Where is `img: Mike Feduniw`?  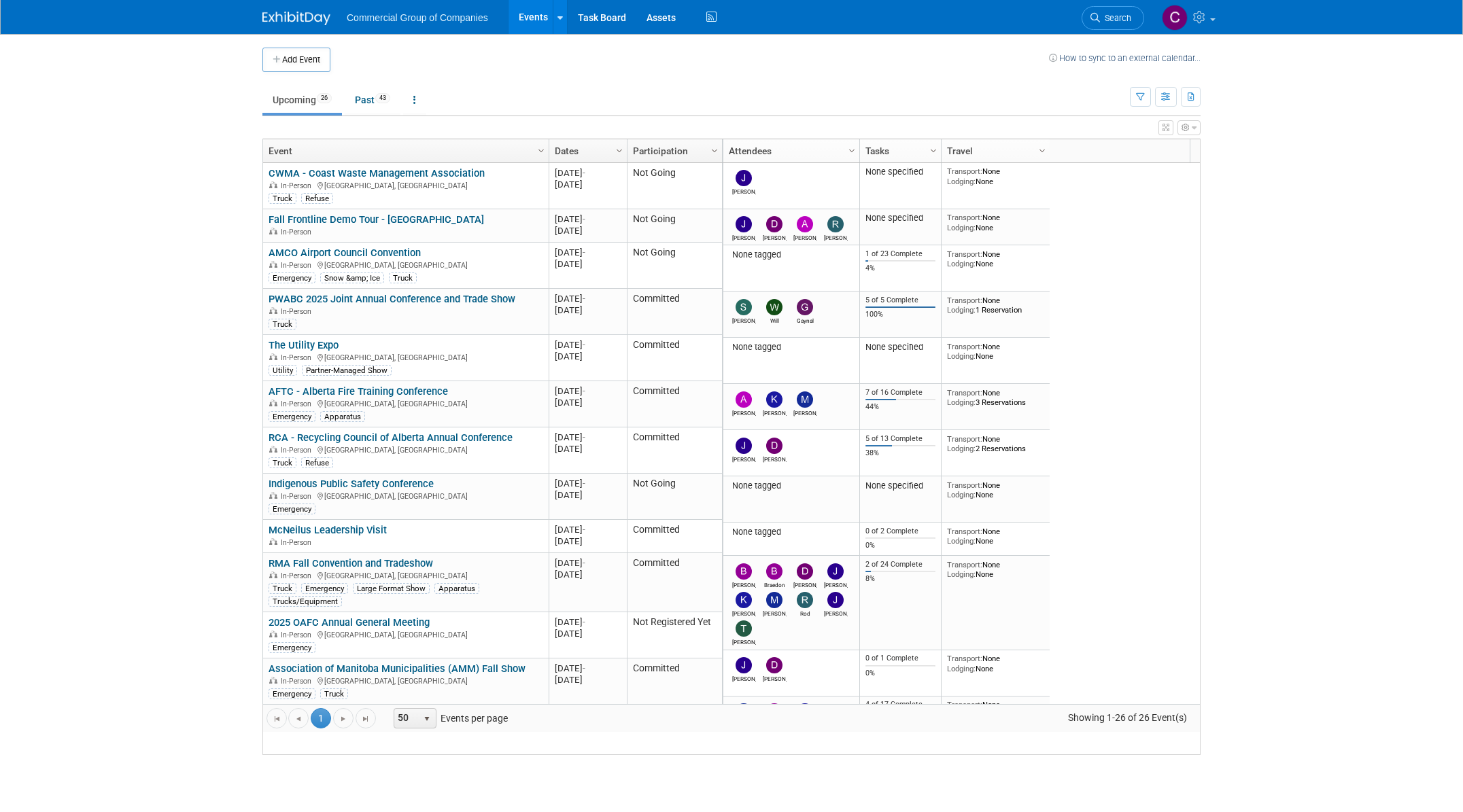 img: Mike Feduniw is located at coordinates (774, 600).